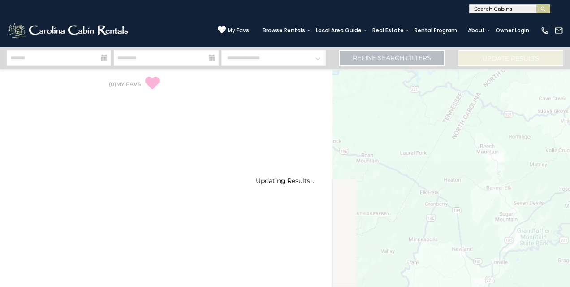 The width and height of the screenshot is (570, 287). Describe the element at coordinates (69, 30) in the screenshot. I see `img: White-1-2.png` at that location.